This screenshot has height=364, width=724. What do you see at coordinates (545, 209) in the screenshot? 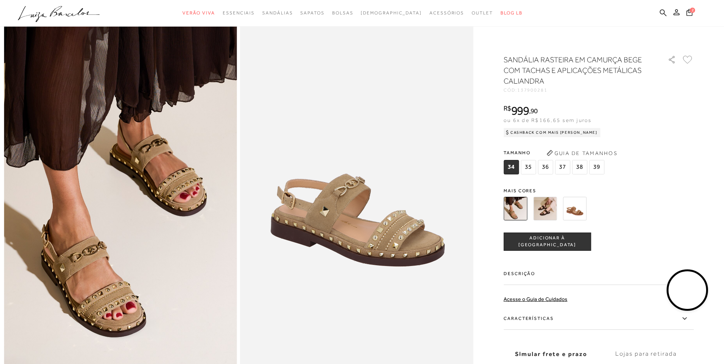
I see `img: SANDÁLIA RASTEIRA EM CAMURÇA CAFÉ COM TACHAS E APLICAÇÕES METÁLICAS CALIANDRA` at bounding box center [545, 209].